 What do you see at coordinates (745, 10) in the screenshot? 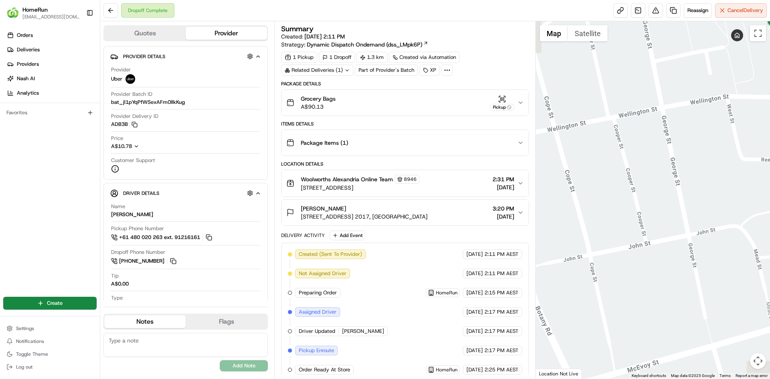
I see `span: Cancel Delivery` at bounding box center [745, 10].